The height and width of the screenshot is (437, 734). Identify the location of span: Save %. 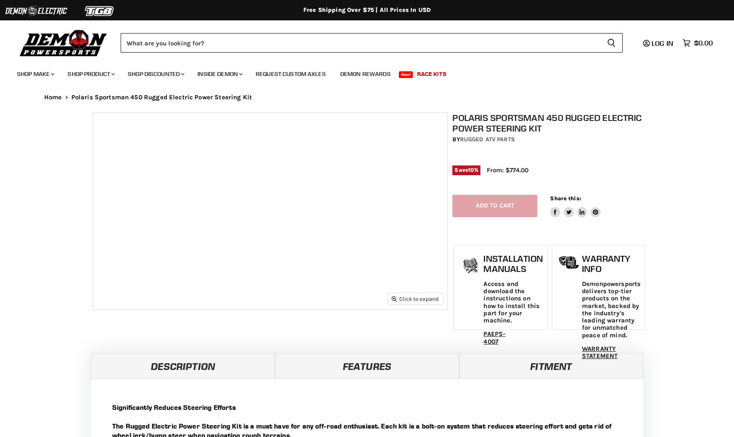
(466, 170).